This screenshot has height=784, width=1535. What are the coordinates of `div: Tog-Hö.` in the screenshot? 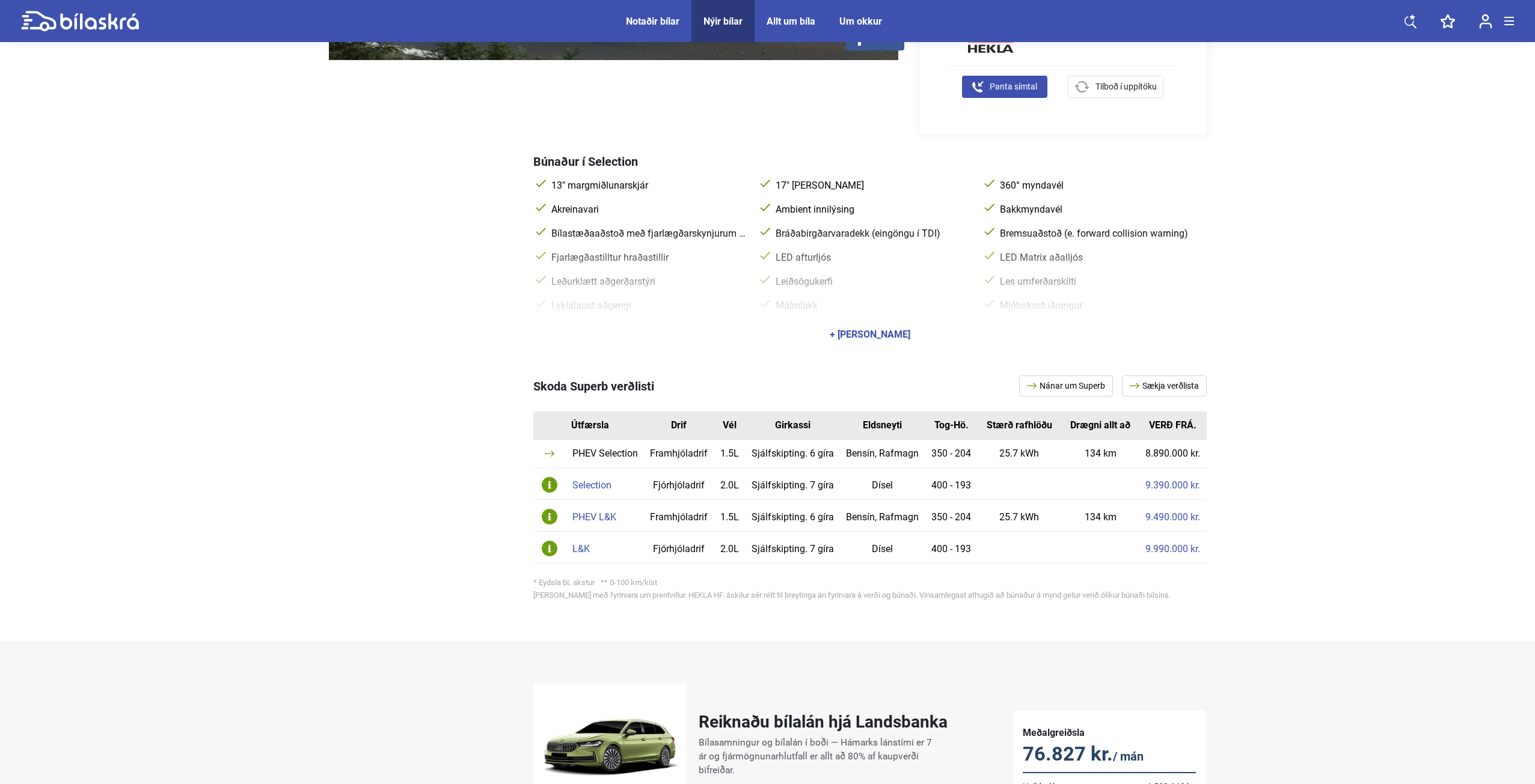 It's located at (951, 425).